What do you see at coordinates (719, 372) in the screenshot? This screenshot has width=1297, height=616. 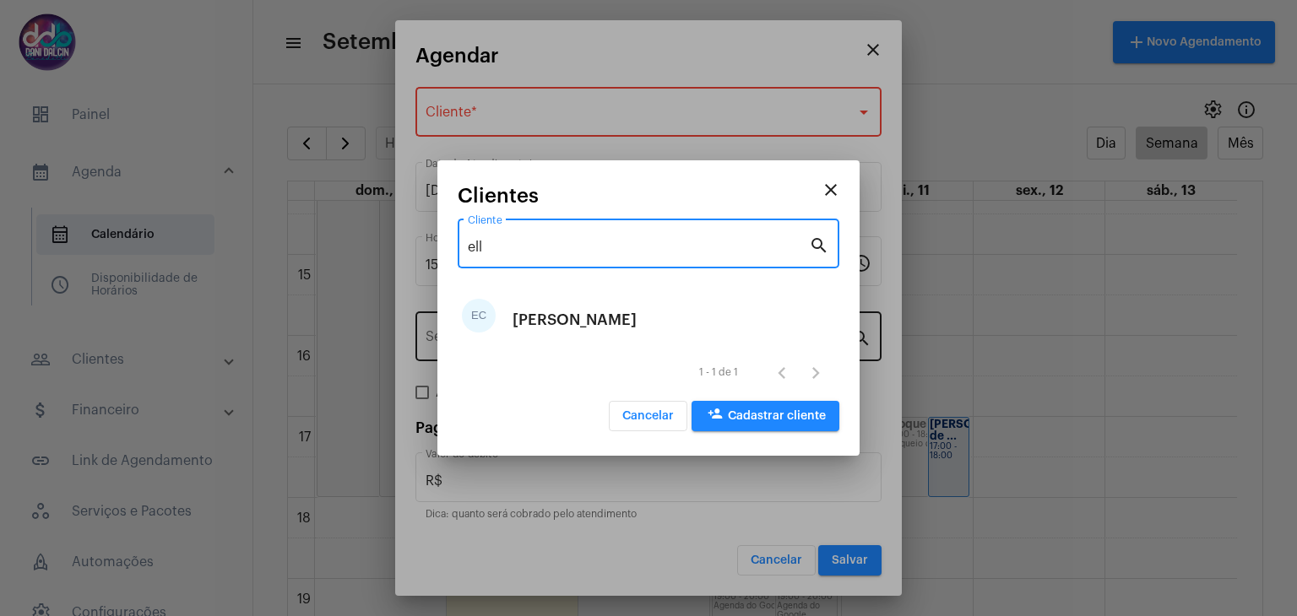 I see `div: 1 - 1 de 1` at bounding box center [719, 372].